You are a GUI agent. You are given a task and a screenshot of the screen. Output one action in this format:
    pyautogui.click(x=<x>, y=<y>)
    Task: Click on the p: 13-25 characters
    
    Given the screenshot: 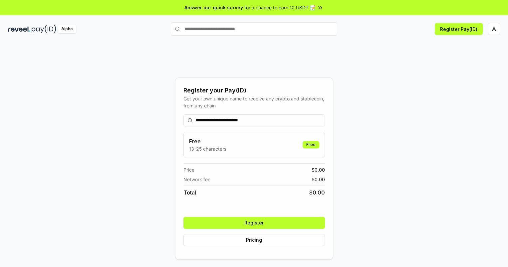 What is the action you would take?
    pyautogui.click(x=208, y=149)
    